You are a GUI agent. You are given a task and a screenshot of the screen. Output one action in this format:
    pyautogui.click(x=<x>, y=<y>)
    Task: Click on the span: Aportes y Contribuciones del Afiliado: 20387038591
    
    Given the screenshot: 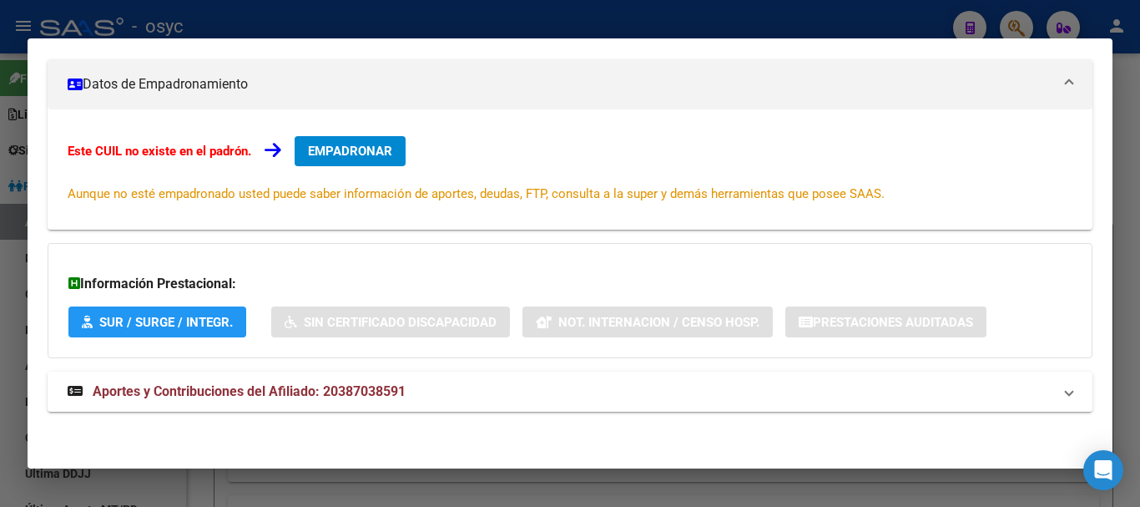 What is the action you would take?
    pyautogui.click(x=249, y=391)
    